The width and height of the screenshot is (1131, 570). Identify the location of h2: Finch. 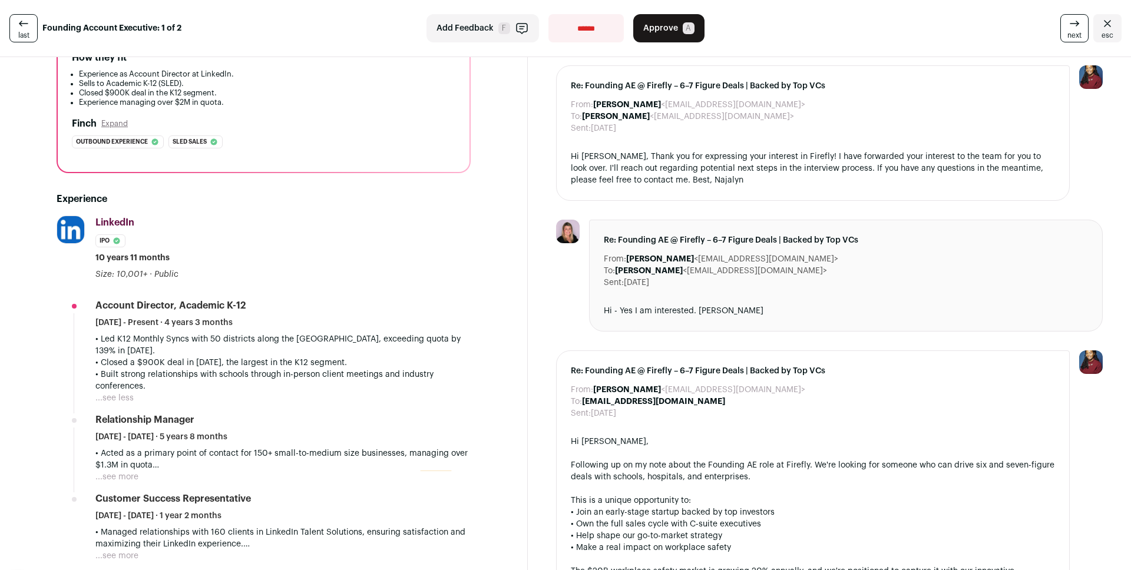
(84, 124).